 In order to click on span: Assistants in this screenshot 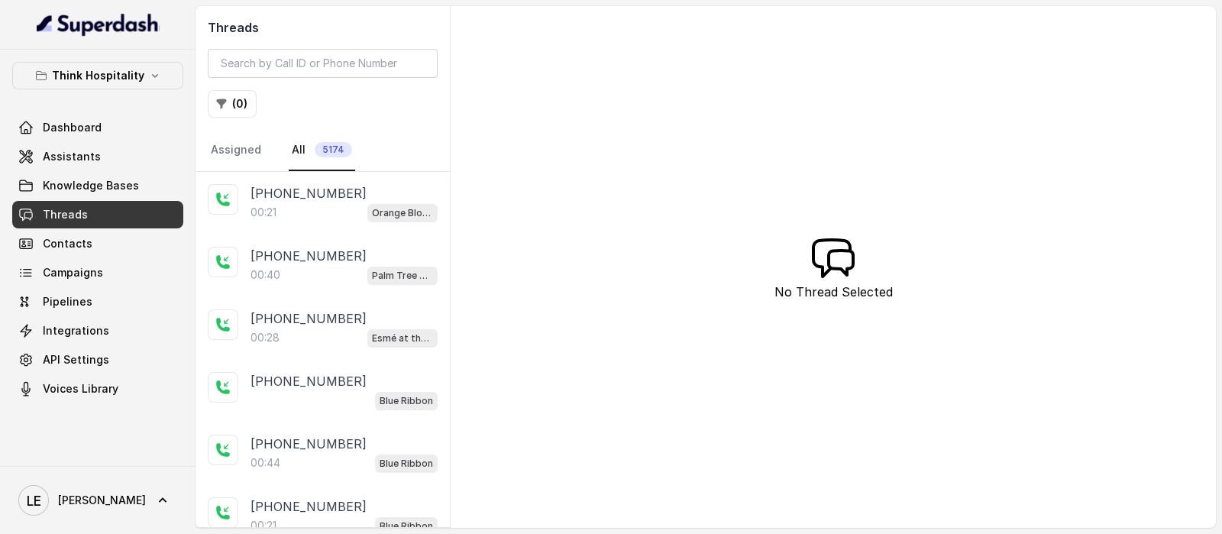, I will do `click(72, 157)`.